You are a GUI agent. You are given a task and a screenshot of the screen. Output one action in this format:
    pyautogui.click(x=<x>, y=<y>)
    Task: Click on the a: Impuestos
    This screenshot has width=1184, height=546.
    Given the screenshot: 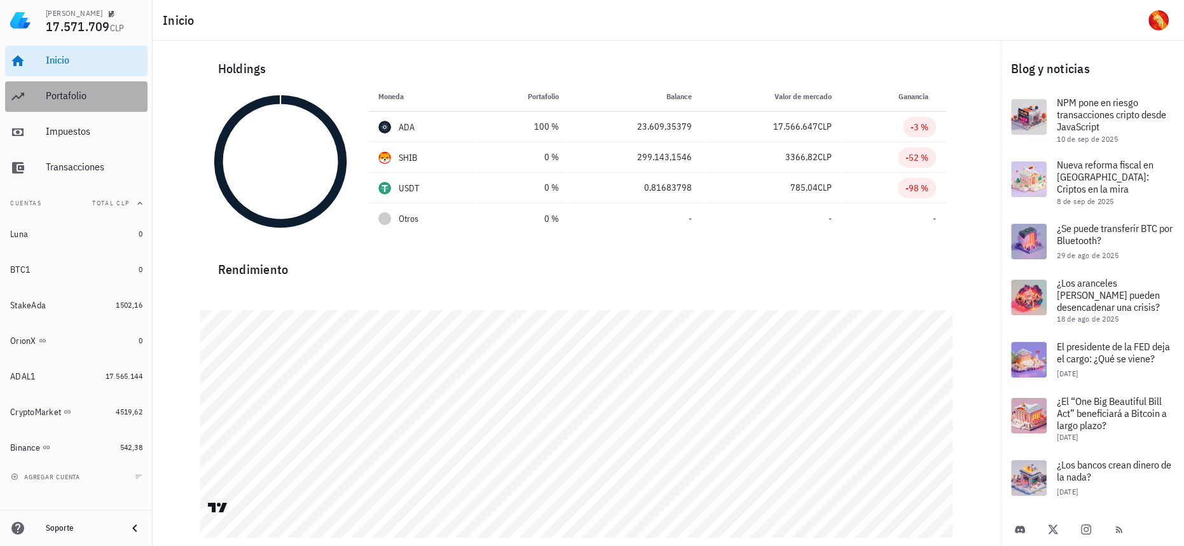 What is the action you would take?
    pyautogui.click(x=76, y=132)
    